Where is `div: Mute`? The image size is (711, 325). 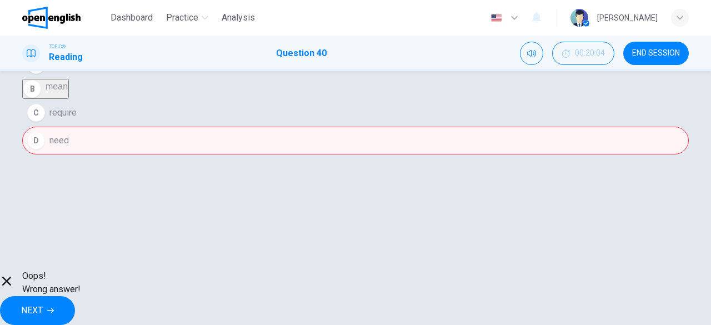
div: Mute is located at coordinates (531, 53).